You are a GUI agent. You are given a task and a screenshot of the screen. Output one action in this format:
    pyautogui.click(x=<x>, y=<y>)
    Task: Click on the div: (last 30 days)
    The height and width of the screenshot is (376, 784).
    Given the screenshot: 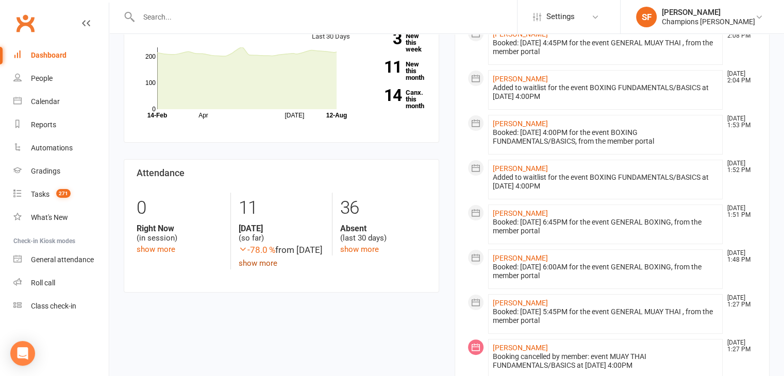 What is the action you would take?
    pyautogui.click(x=383, y=233)
    